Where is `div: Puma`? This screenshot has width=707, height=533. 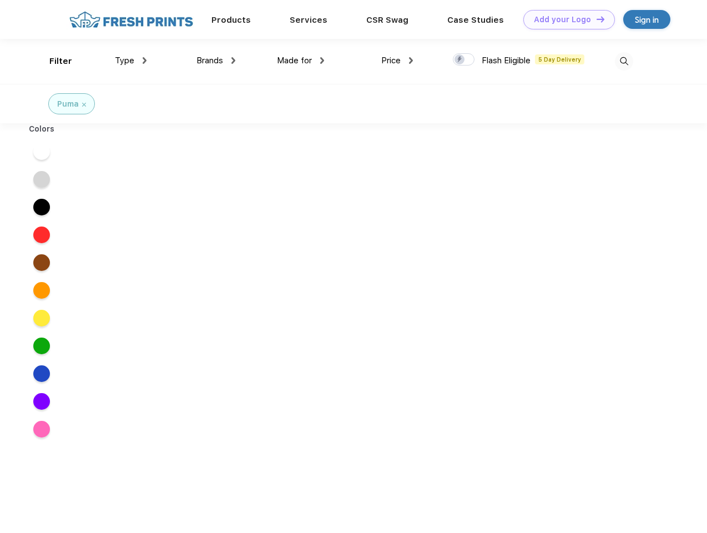 div: Puma is located at coordinates (68, 104).